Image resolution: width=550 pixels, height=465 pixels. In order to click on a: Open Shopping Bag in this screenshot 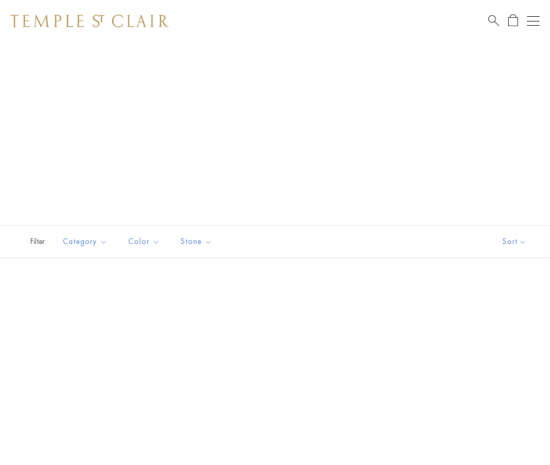, I will do `click(513, 20)`.